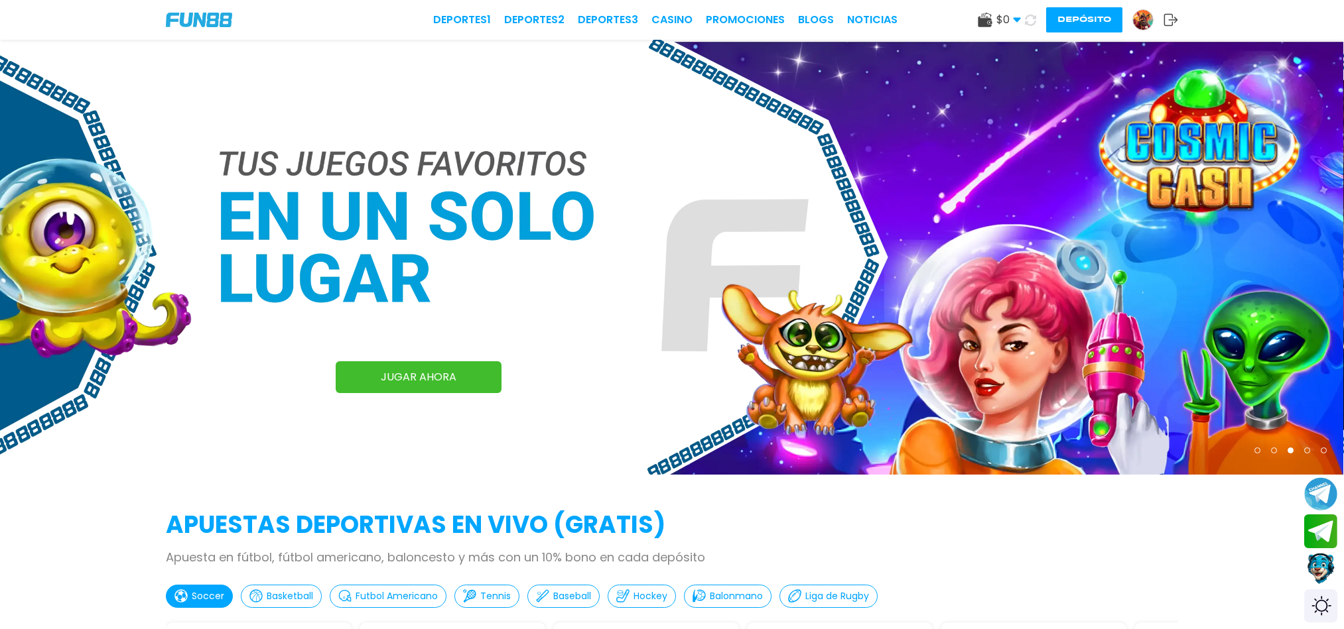  Describe the element at coordinates (487, 596) in the screenshot. I see `button: Tennis` at that location.